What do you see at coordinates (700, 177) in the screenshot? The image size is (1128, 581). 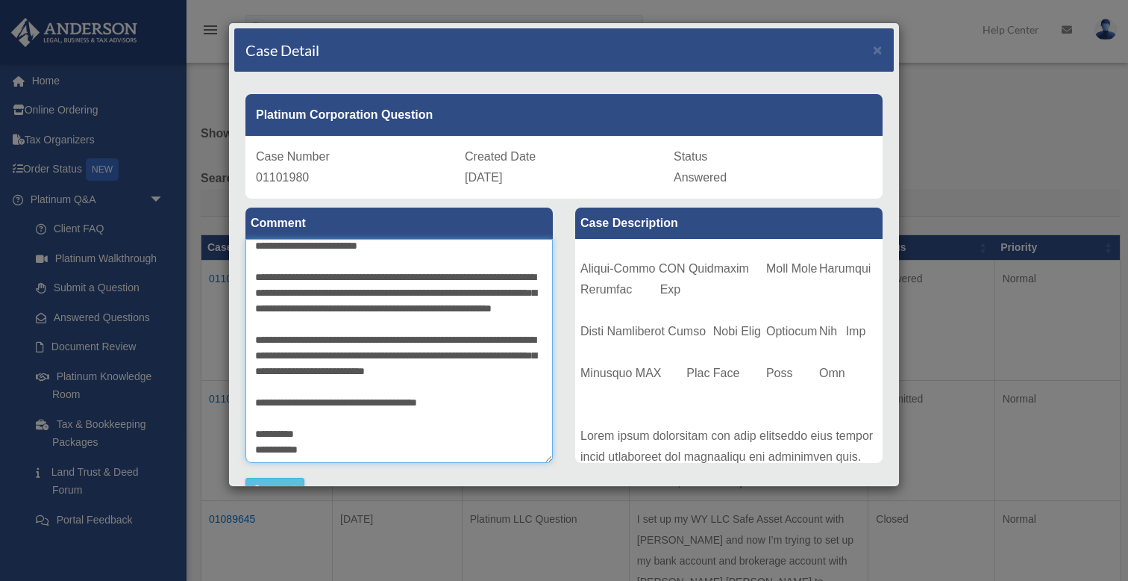 I see `span: Answered` at bounding box center [700, 177].